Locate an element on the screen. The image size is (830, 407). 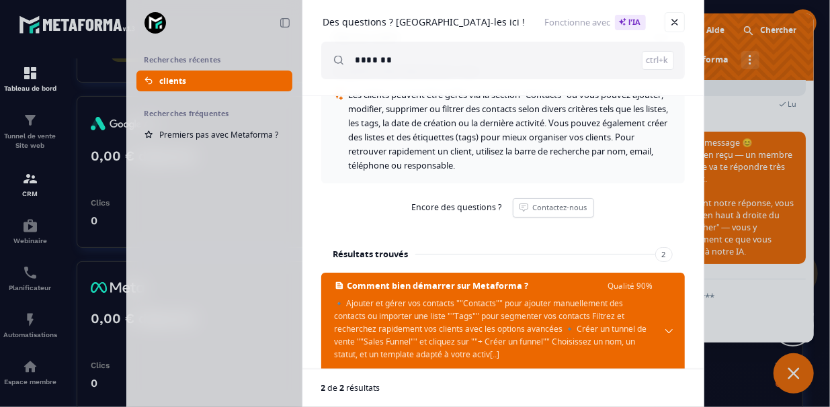
a: Contactez-nous is located at coordinates (553, 208).